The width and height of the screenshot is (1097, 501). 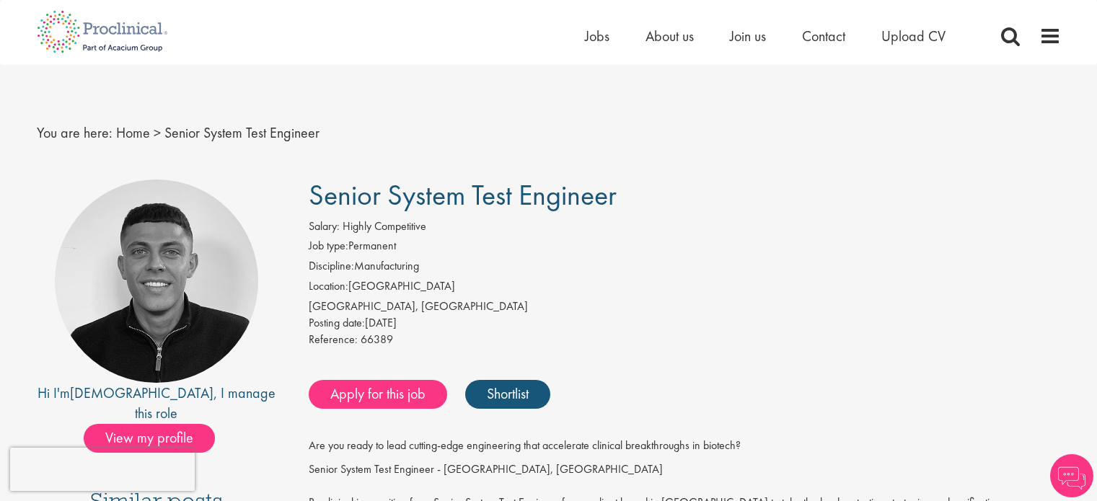 What do you see at coordinates (157, 436) in the screenshot?
I see `a: View my profile` at bounding box center [157, 436].